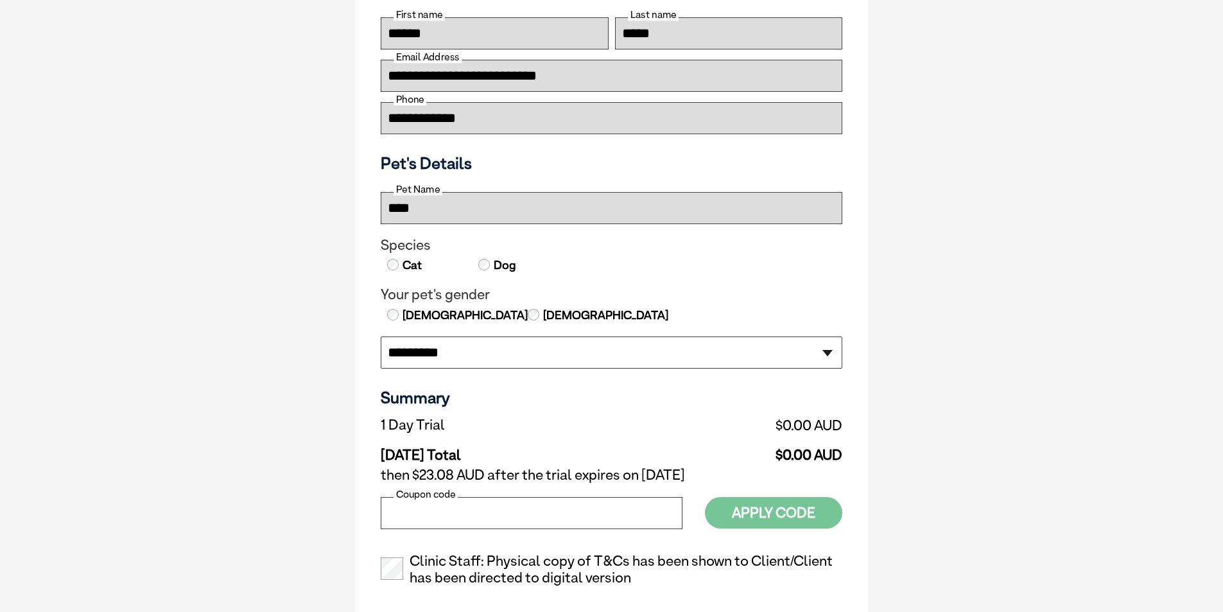  Describe the element at coordinates (410, 100) in the screenshot. I see `label: Phone` at that location.